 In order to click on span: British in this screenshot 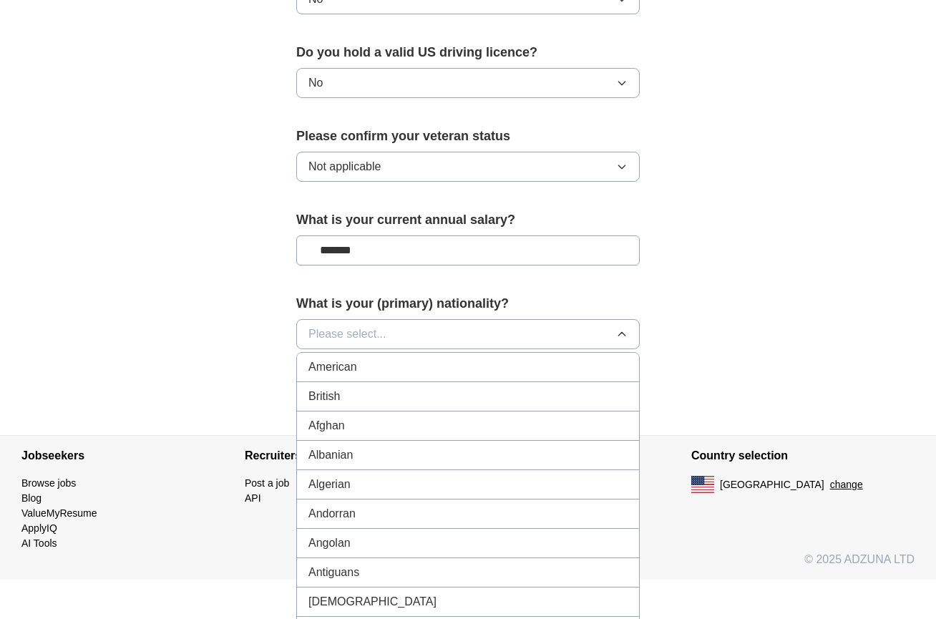, I will do `click(324, 397)`.